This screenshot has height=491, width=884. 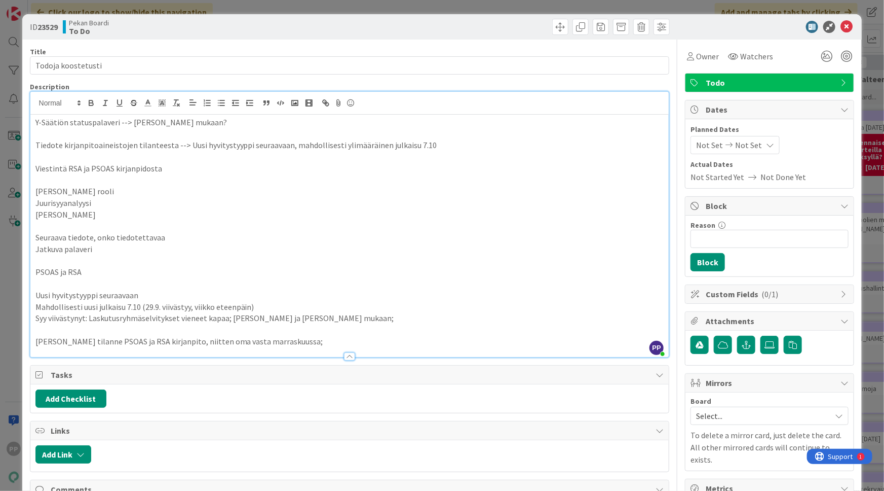 I want to click on p: Jatkuva palaveri, so click(x=350, y=249).